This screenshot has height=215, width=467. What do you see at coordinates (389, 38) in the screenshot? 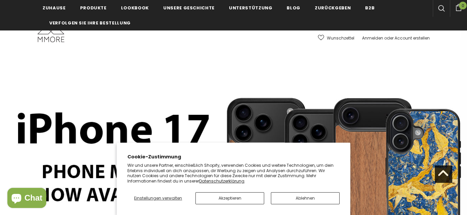
I see `span: oder` at bounding box center [389, 38].